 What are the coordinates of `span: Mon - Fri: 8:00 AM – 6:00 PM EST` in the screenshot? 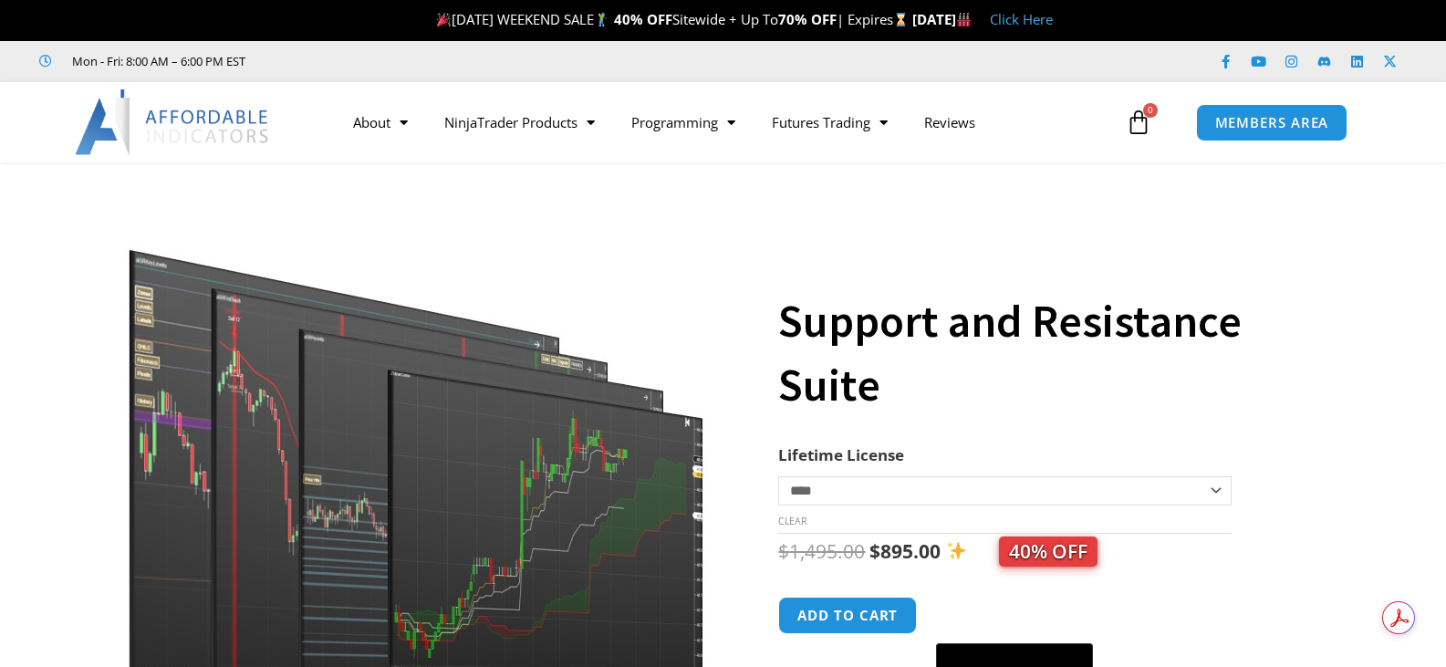 It's located at (156, 61).